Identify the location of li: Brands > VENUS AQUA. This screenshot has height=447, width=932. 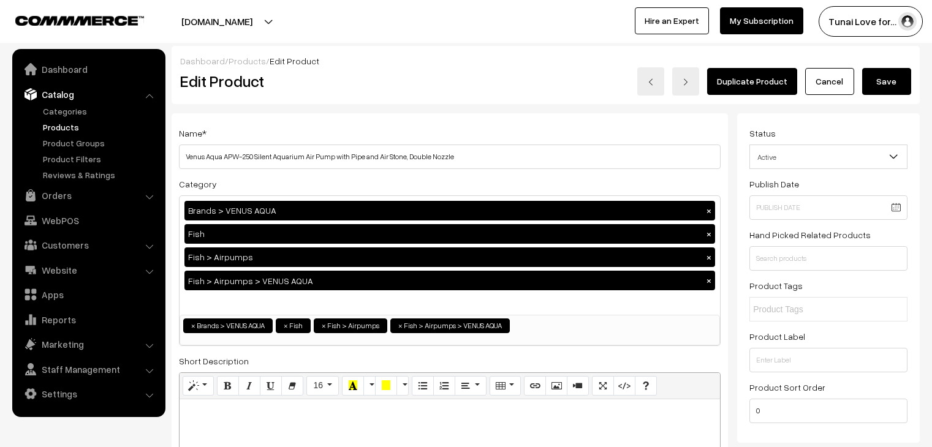
(228, 326).